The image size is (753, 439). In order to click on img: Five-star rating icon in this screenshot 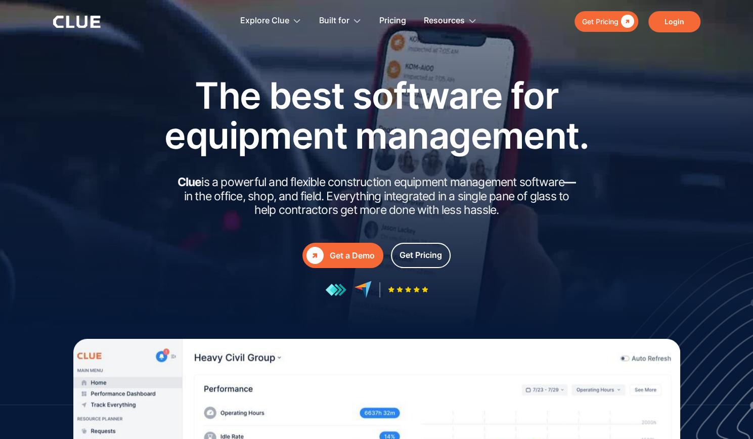, I will do `click(408, 289)`.